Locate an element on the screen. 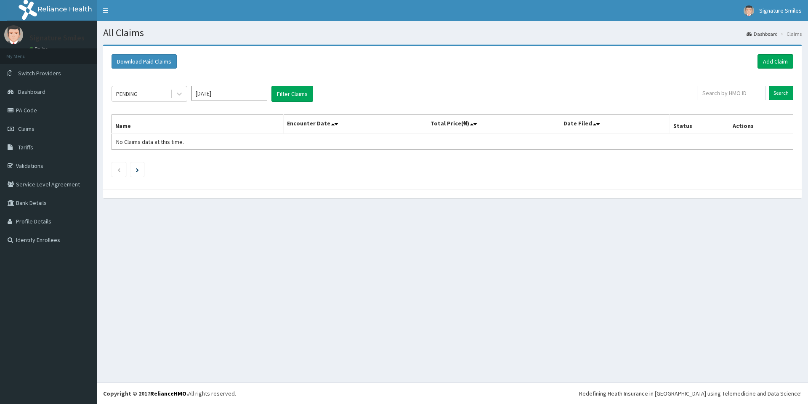  input: Search is located at coordinates (781, 93).